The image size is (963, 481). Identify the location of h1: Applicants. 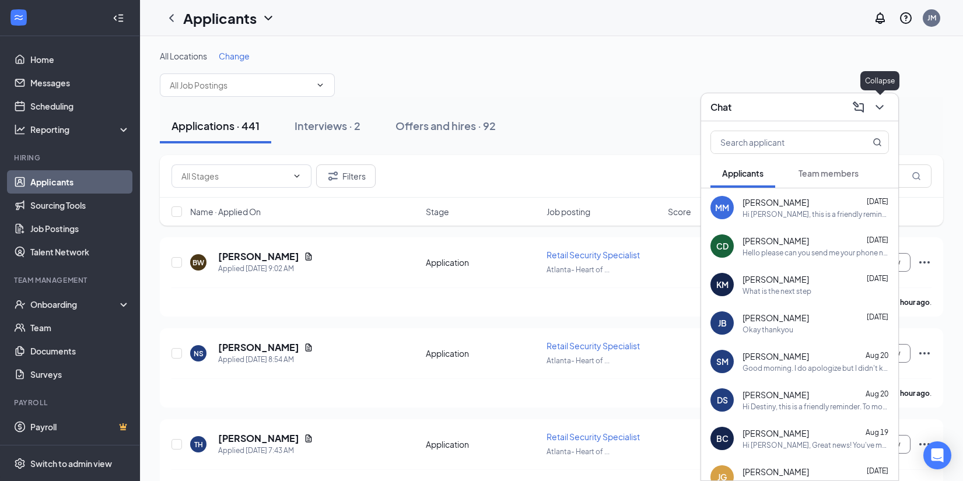
(220, 18).